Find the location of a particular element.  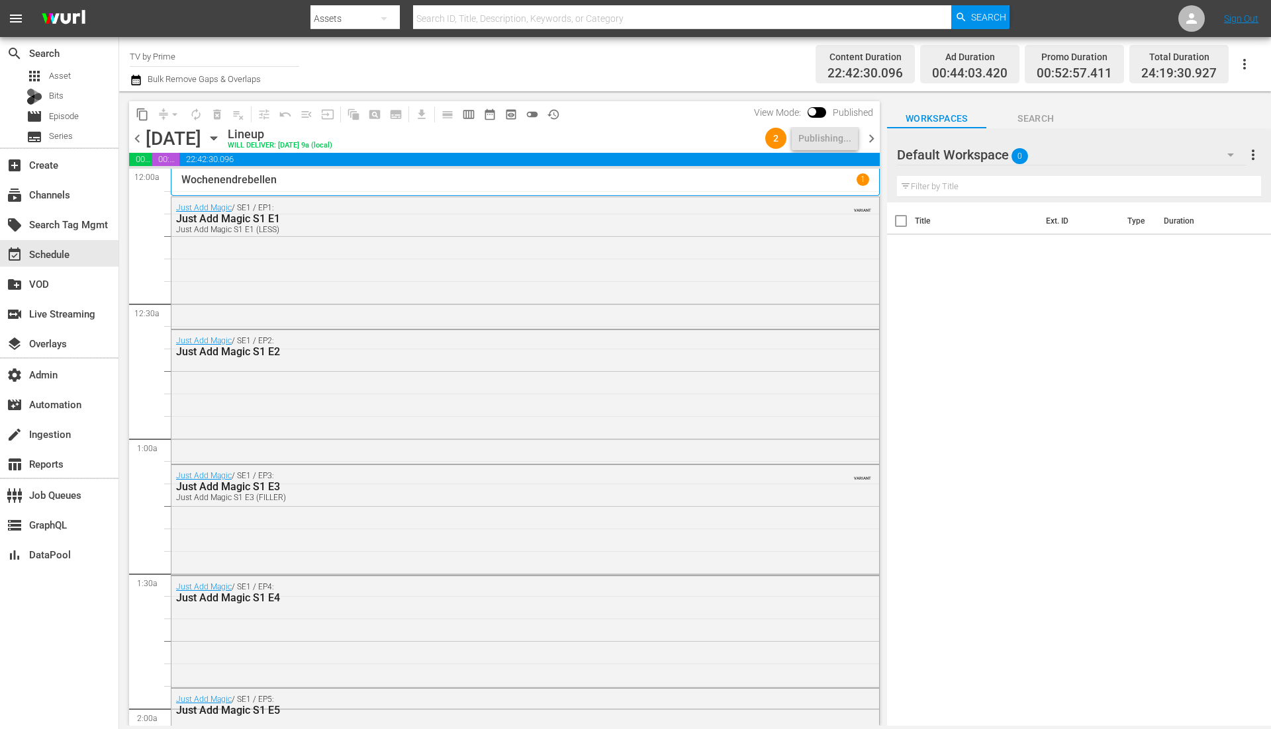

span: Download as CSV is located at coordinates (419, 114).